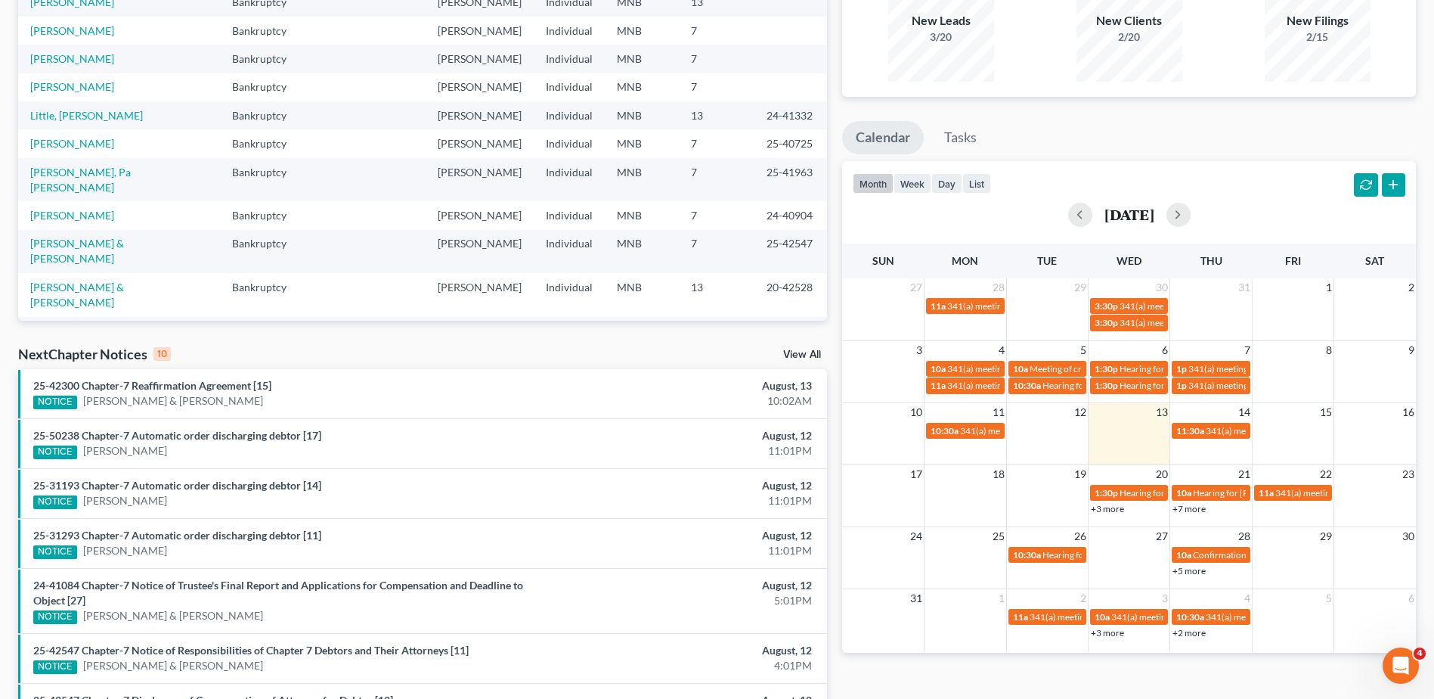 Image resolution: width=1434 pixels, height=699 pixels. Describe the element at coordinates (1318, 37) in the screenshot. I see `div: 2/15` at that location.